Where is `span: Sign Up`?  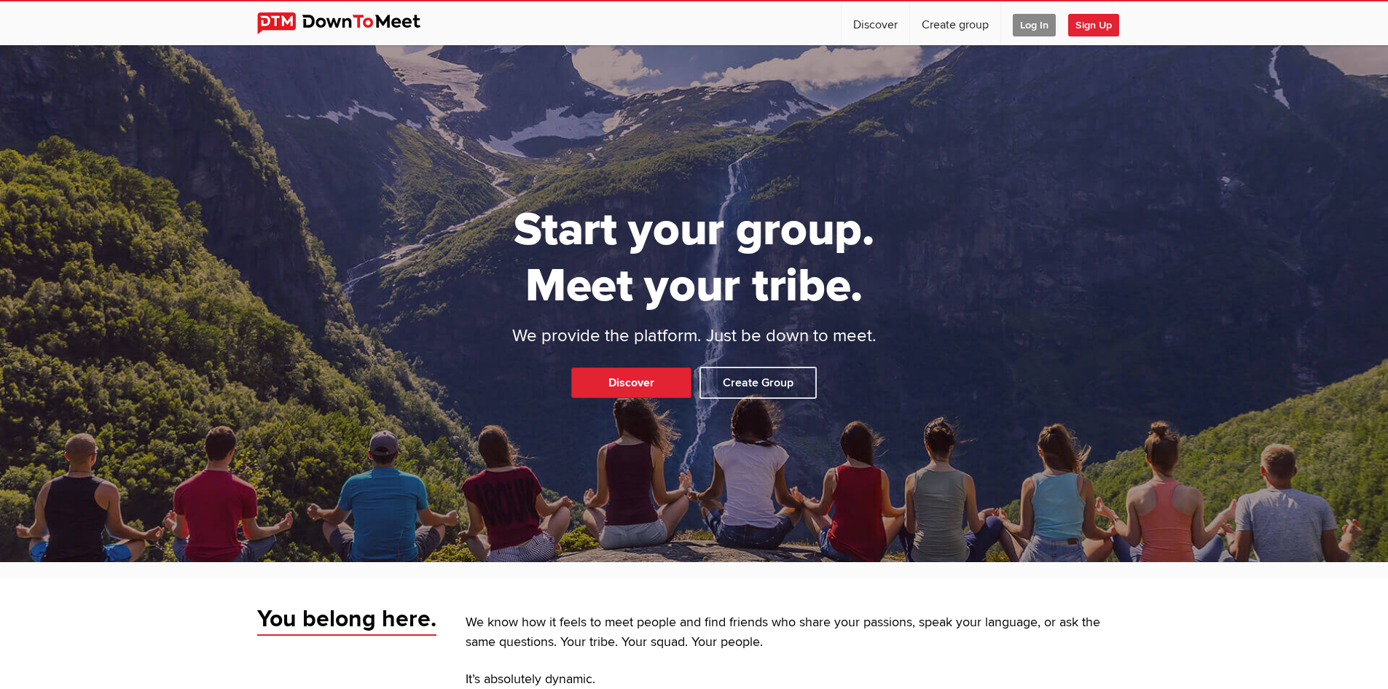
span: Sign Up is located at coordinates (1094, 25).